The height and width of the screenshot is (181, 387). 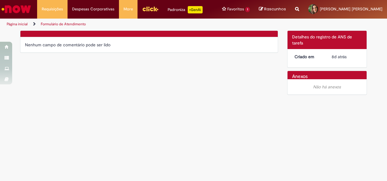 What do you see at coordinates (52, 9) in the screenshot?
I see `span: Requisições` at bounding box center [52, 9].